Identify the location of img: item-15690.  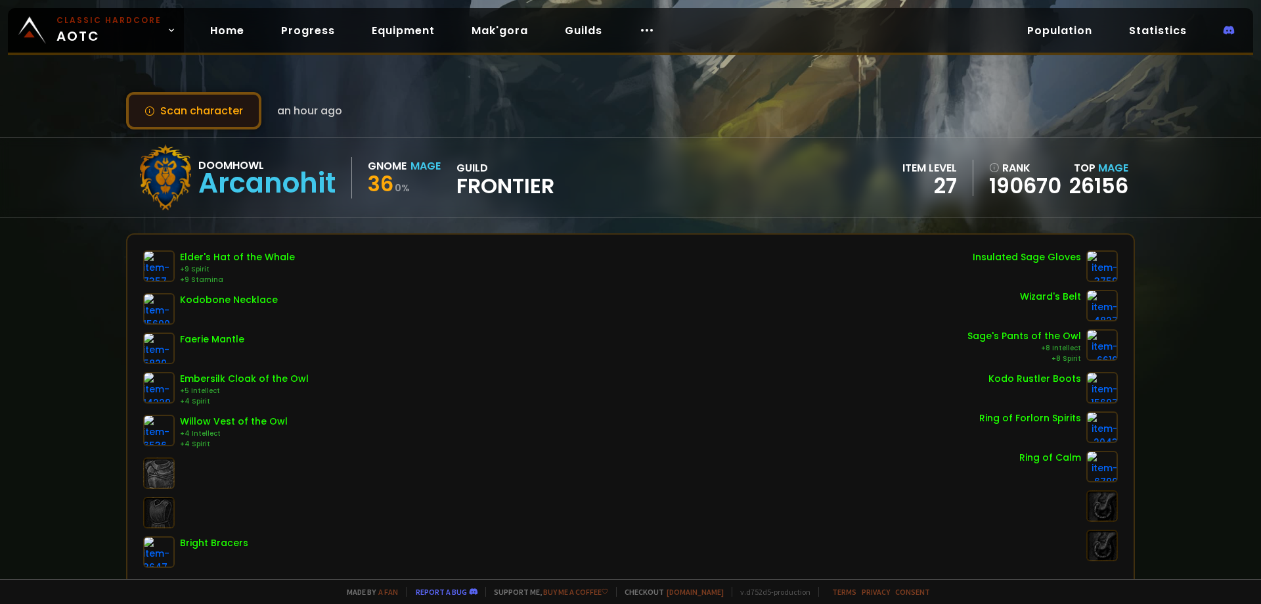
(159, 309).